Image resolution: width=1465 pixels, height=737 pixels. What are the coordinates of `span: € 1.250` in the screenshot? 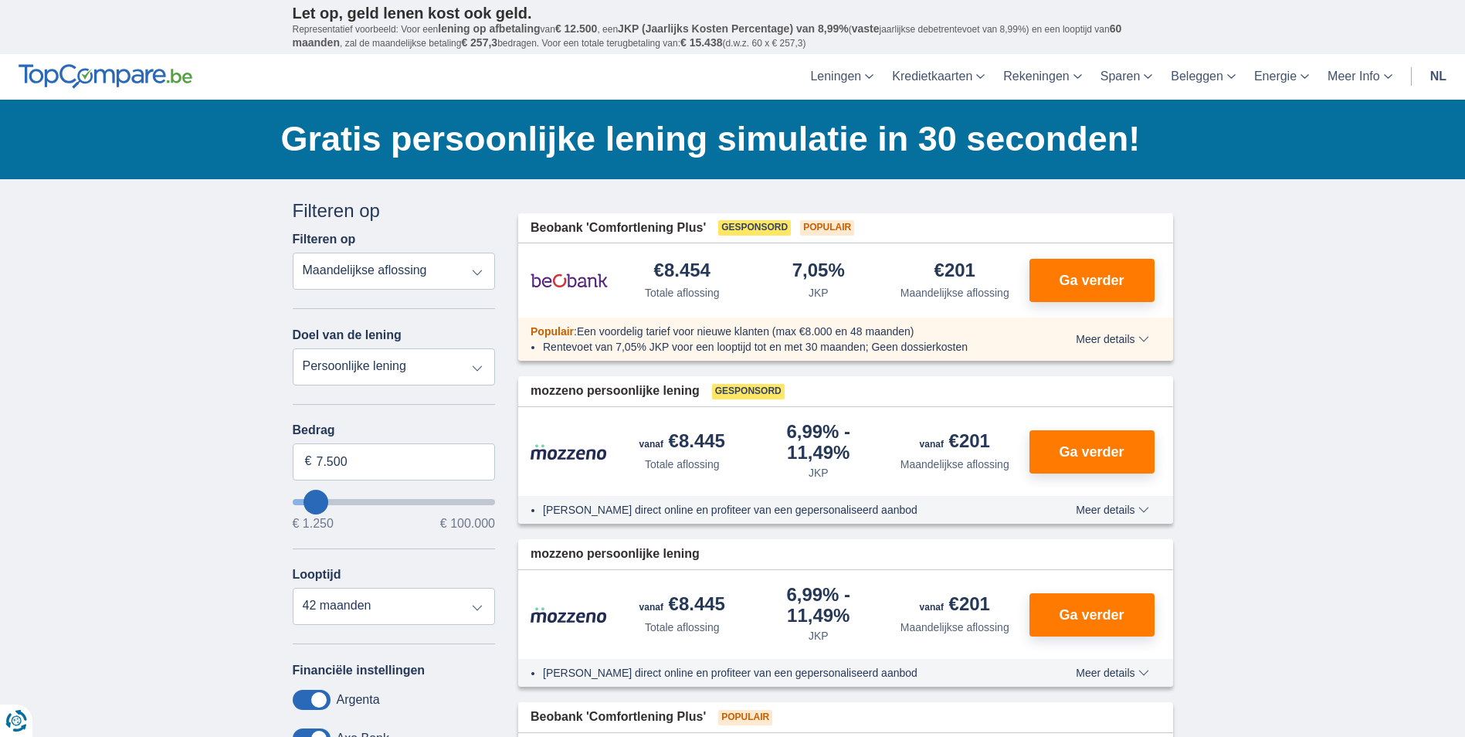 It's located at (313, 524).